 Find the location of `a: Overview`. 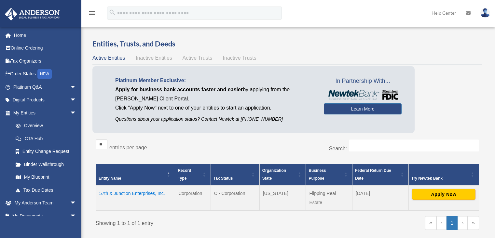

a: Overview is located at coordinates (44, 126).